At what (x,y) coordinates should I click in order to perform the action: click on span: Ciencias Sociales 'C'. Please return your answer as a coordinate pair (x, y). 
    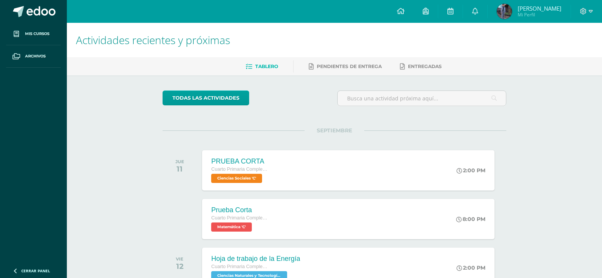
    Looking at the image, I should click on (237, 178).